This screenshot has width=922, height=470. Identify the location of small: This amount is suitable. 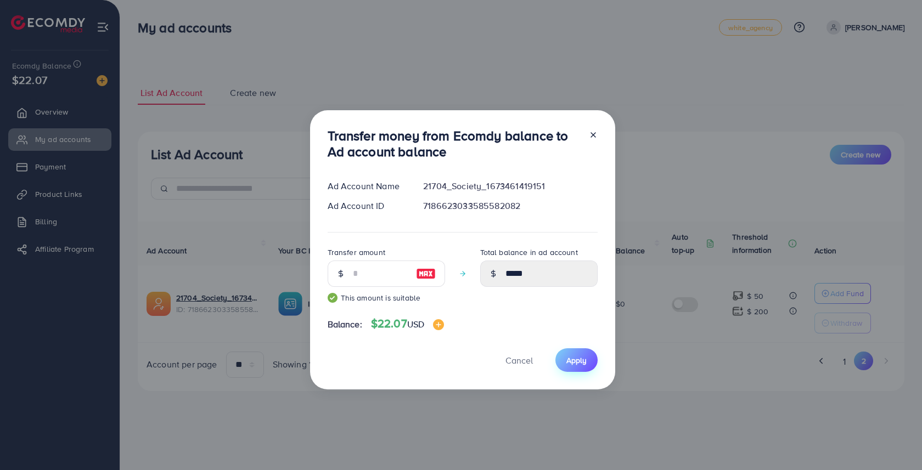
(386, 298).